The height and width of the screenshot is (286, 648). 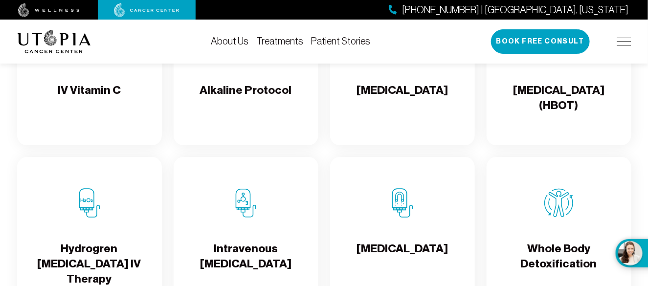 I want to click on img: cancer center, so click(x=147, y=10).